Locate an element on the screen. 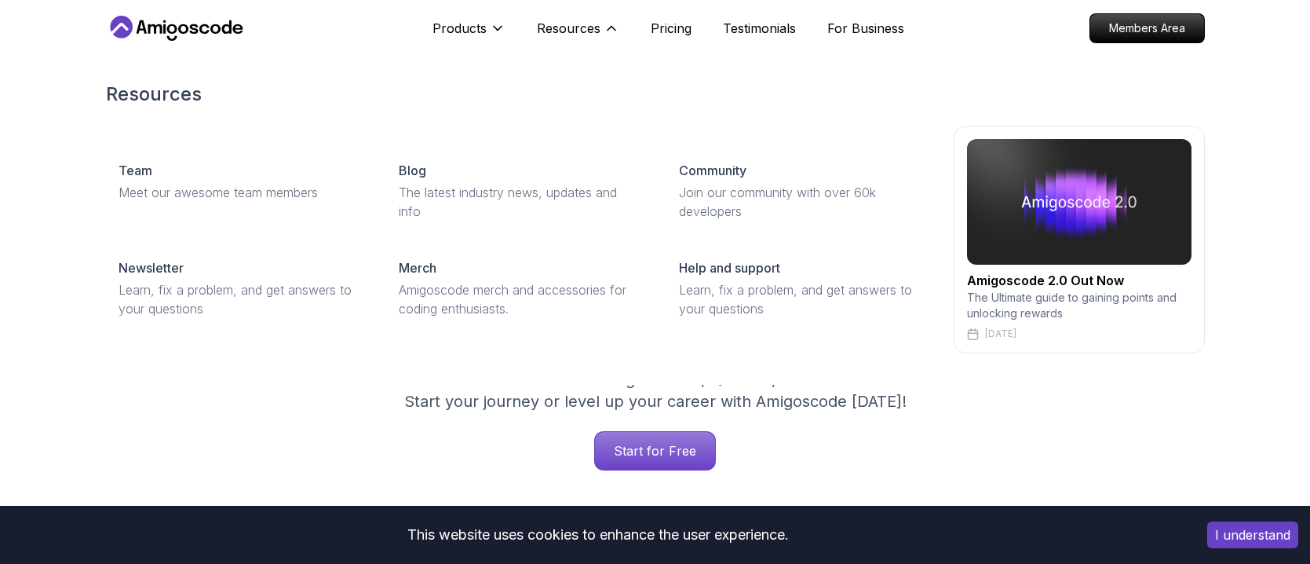  a: Pricing is located at coordinates (671, 28).